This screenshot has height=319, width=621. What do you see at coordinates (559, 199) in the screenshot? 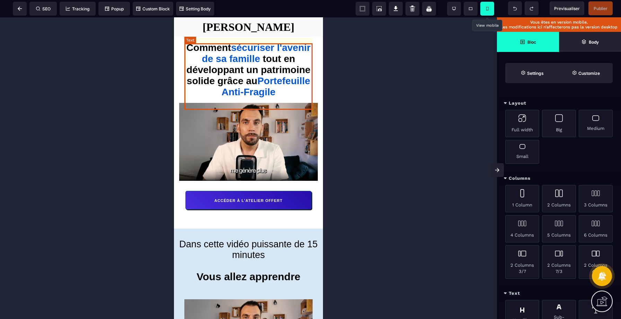
I see `div: 2 Columns` at bounding box center [559, 199].